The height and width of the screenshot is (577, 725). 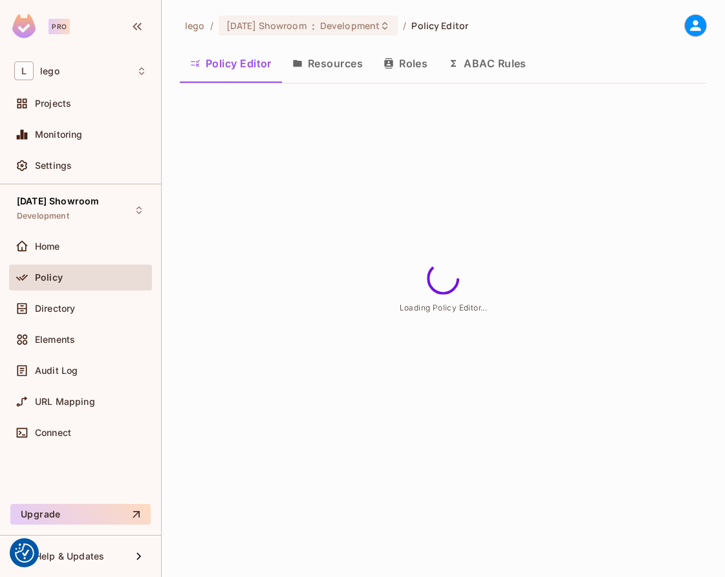 What do you see at coordinates (53, 165) in the screenshot?
I see `span: Settings` at bounding box center [53, 165].